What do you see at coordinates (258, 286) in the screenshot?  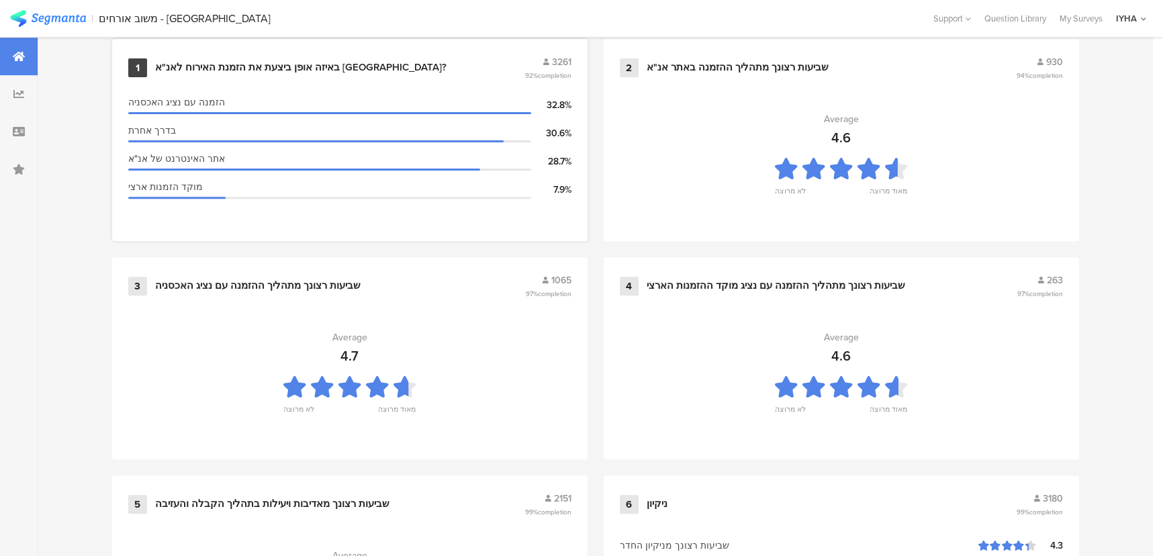 I see `div: שביעות רצונך מתהליך ההזמנה עם נציג האכסניה` at bounding box center [258, 286].